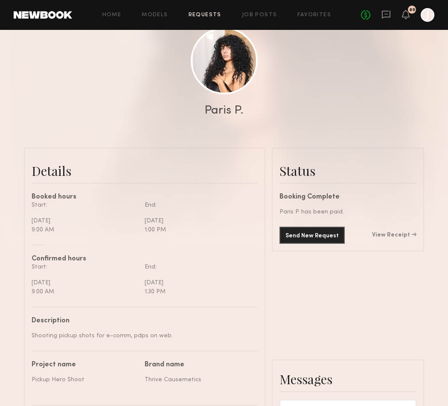  Describe the element at coordinates (198, 230) in the screenshot. I see `div: 1:00 PM` at that location.